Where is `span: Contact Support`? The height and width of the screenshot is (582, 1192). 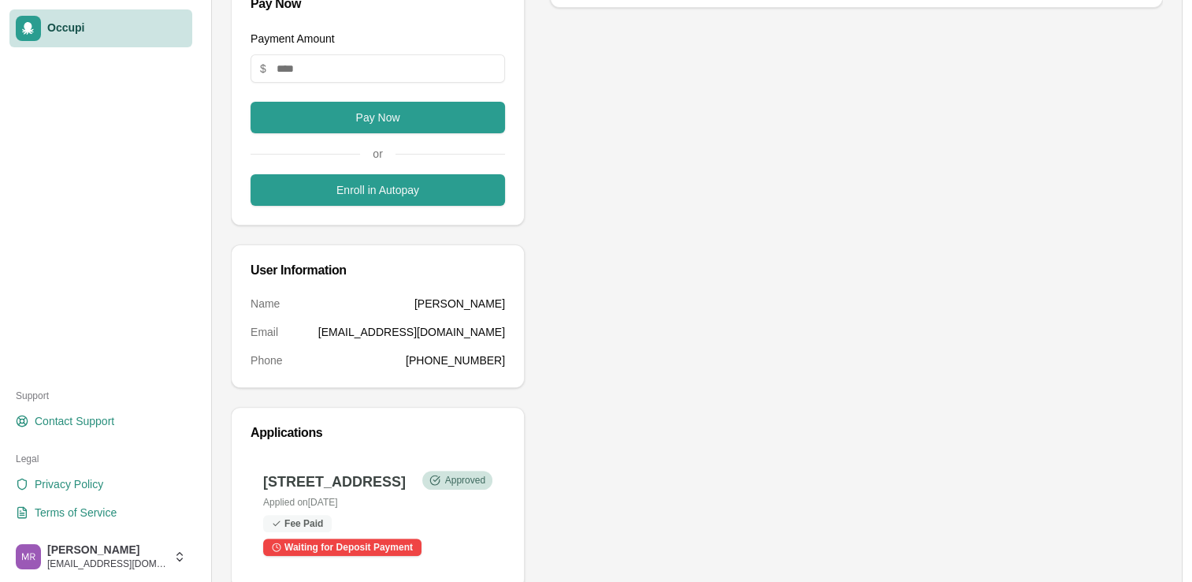 span: Contact Support is located at coordinates (74, 421).